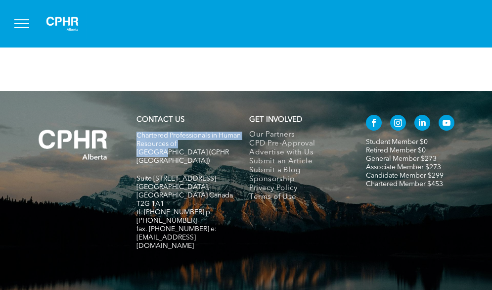 Image resolution: width=492 pixels, height=290 pixels. Describe the element at coordinates (299, 180) in the screenshot. I see `a: Sponsorship` at that location.